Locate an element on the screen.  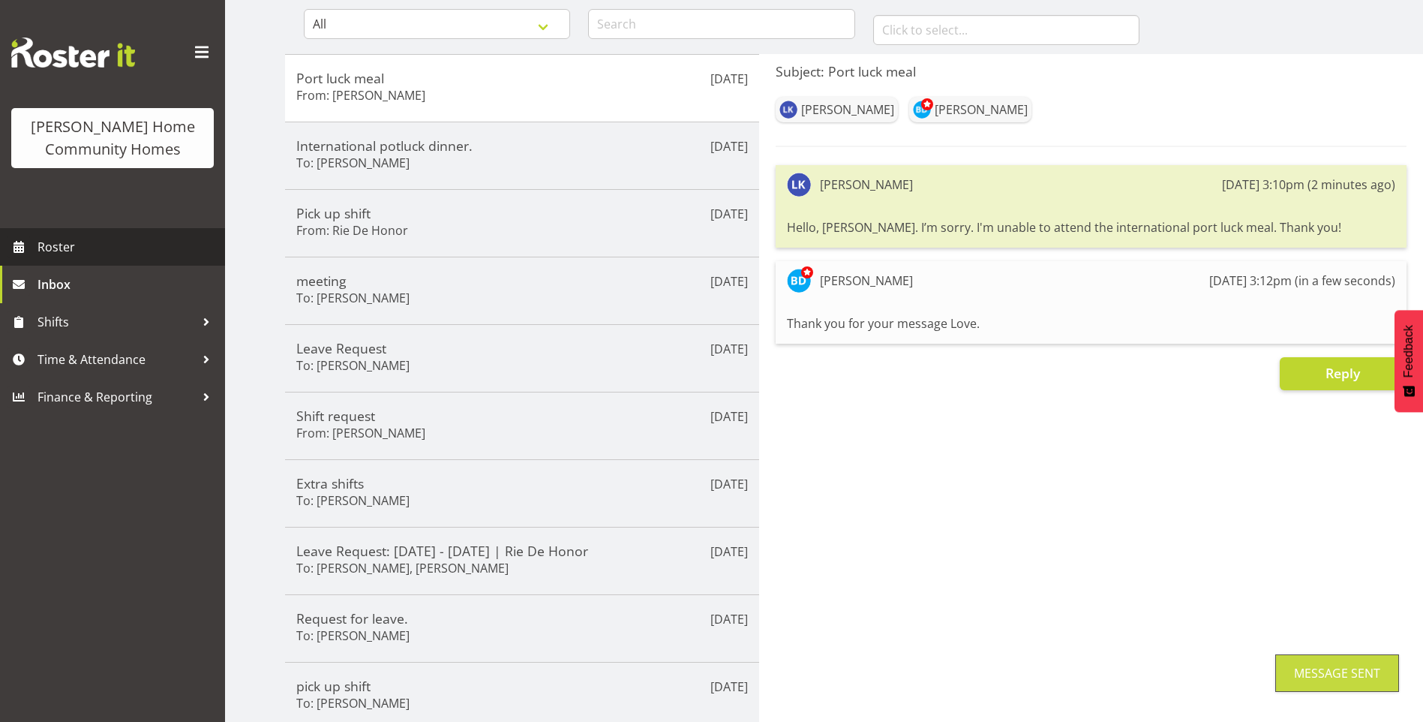
div: Message Sent is located at coordinates (1337, 673).